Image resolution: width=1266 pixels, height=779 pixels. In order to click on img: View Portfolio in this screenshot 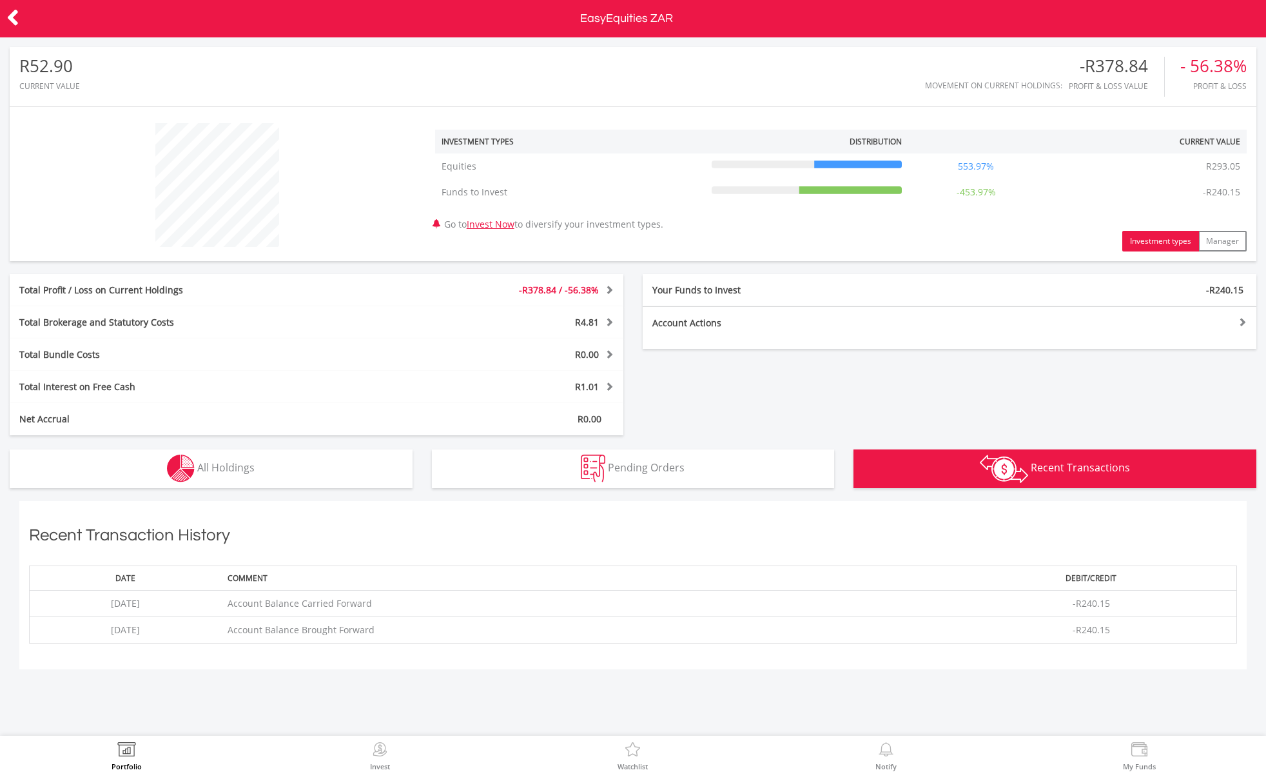, I will do `click(126, 751)`.